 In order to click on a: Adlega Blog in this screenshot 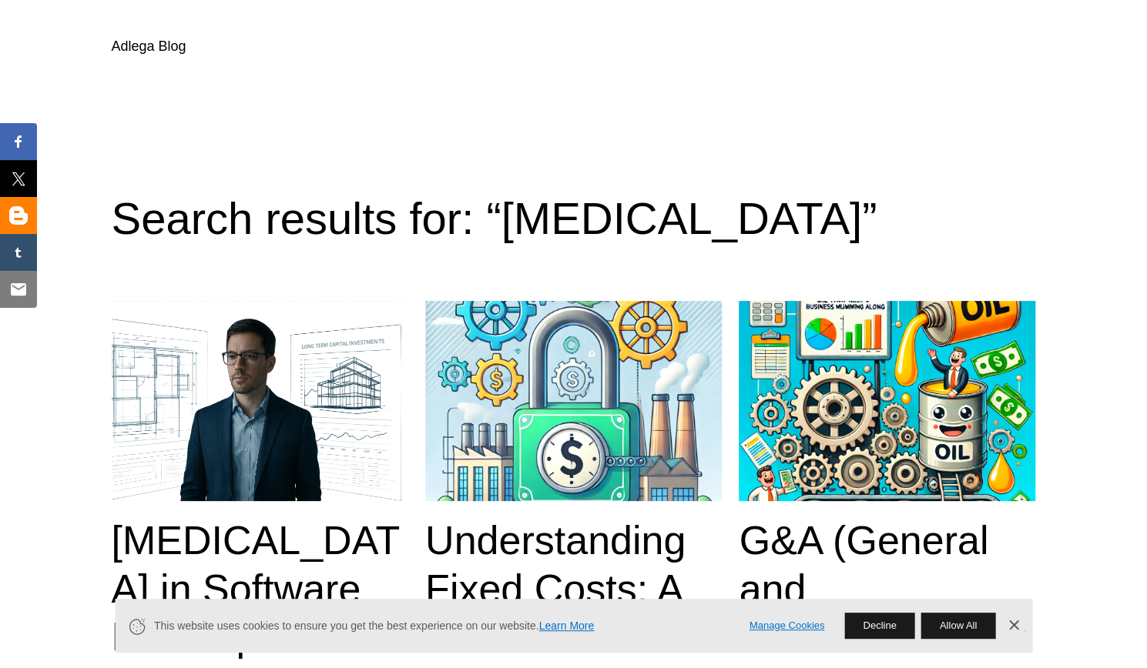, I will do `click(149, 46)`.